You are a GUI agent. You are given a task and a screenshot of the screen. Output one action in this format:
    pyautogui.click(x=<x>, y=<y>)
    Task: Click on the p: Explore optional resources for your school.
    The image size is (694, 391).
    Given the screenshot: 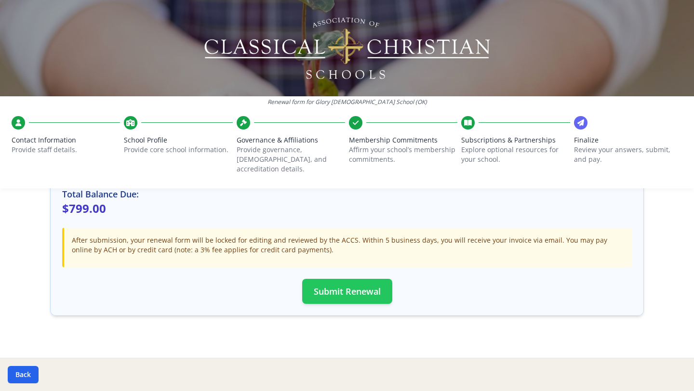 What is the action you would take?
    pyautogui.click(x=515, y=155)
    